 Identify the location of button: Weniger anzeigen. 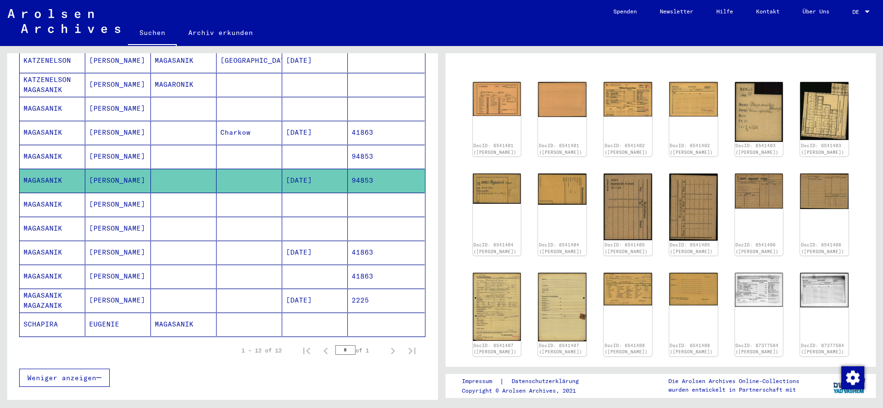
(64, 378).